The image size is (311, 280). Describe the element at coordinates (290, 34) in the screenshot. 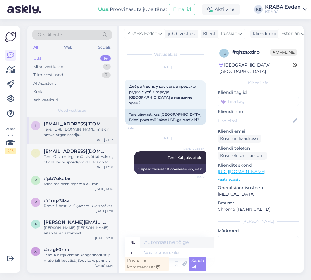

I see `span: Estonian` at that location.